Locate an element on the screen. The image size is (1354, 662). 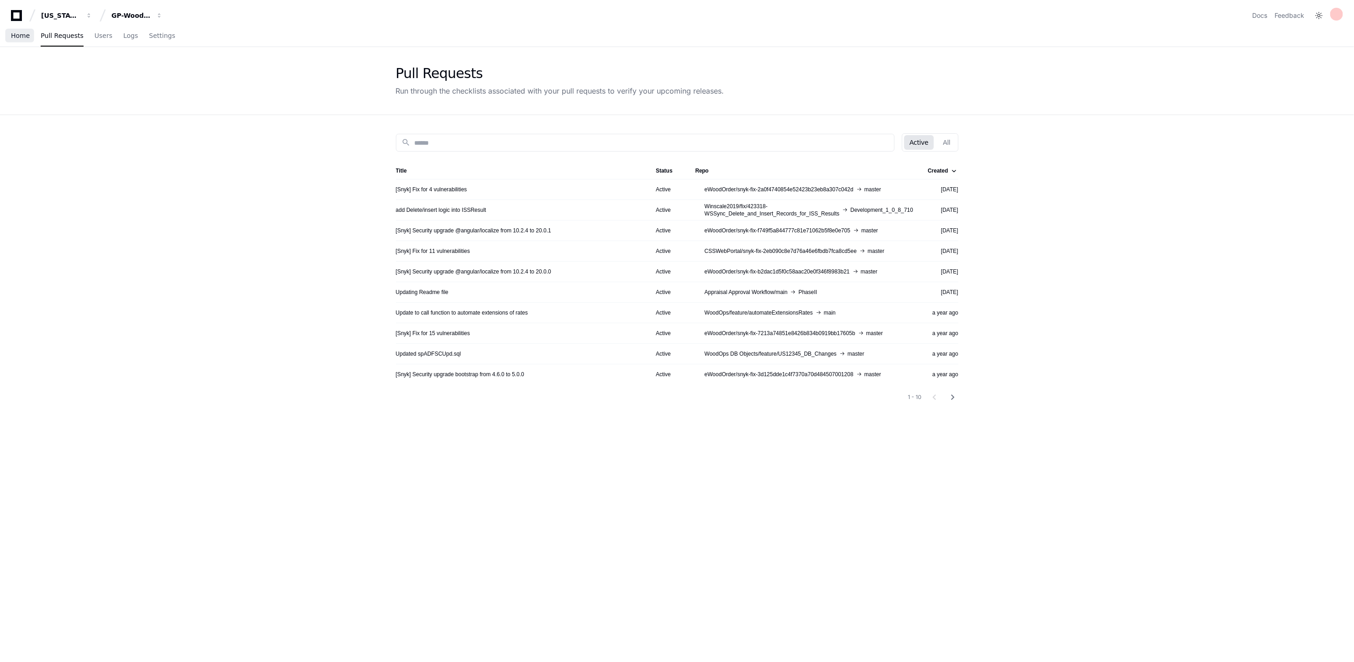
button: All is located at coordinates (947, 143).